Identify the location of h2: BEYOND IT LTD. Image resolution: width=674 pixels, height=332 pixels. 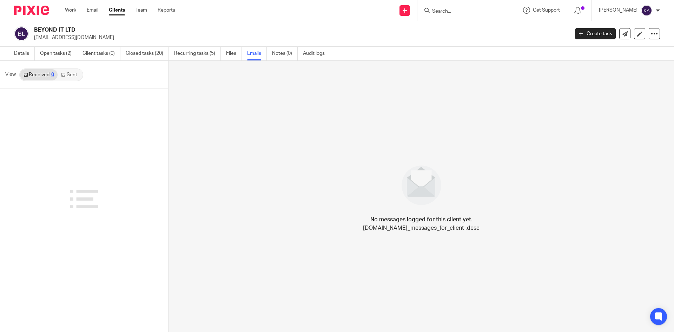
(246, 30).